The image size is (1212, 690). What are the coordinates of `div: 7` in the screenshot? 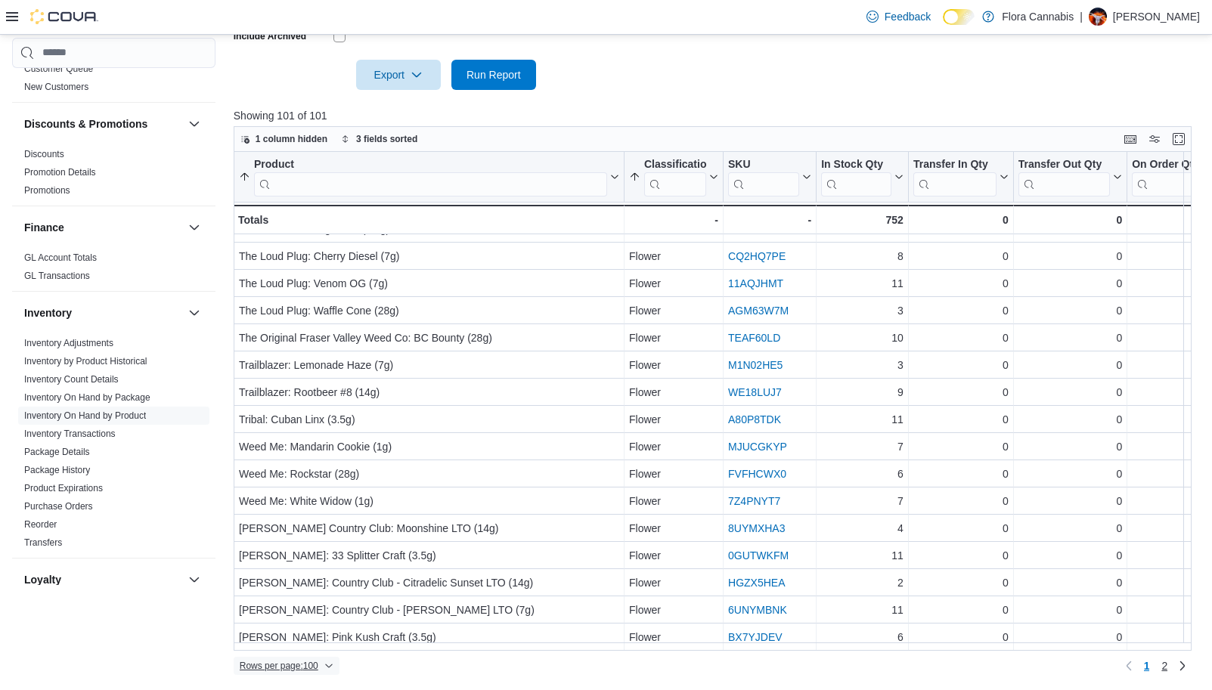 It's located at (862, 501).